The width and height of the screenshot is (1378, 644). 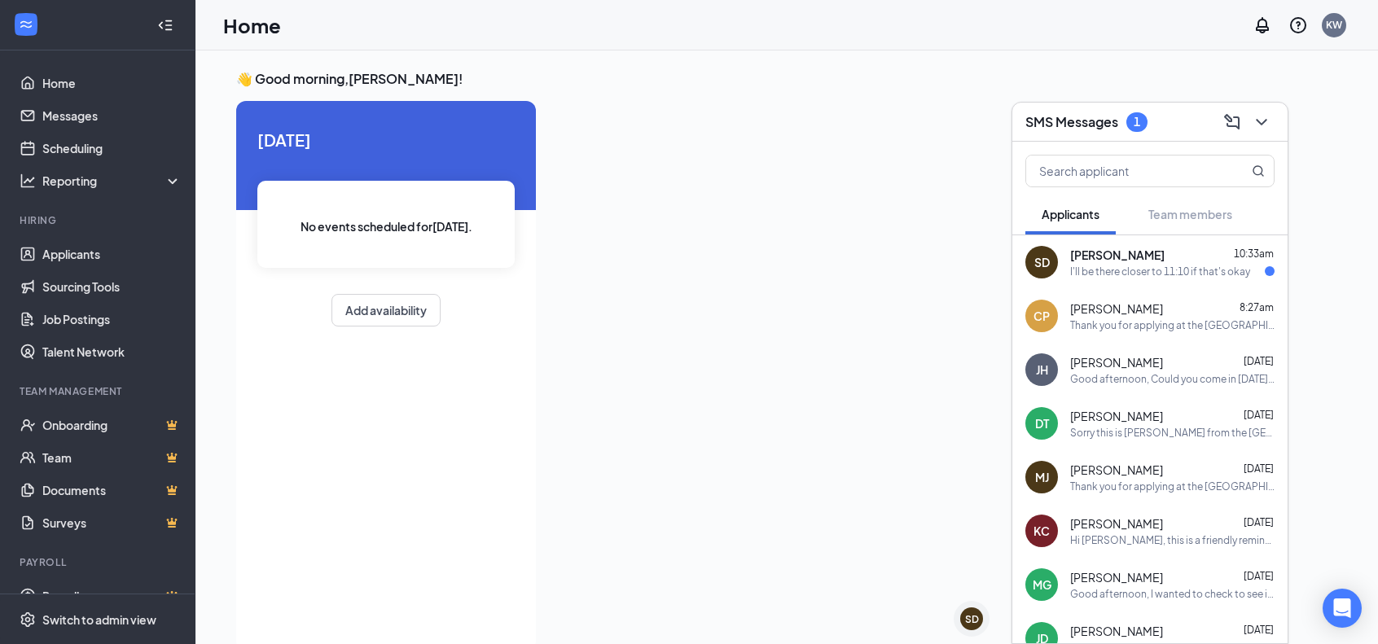 What do you see at coordinates (1261, 122) in the screenshot?
I see `svg: ChevronDown` at bounding box center [1261, 122].